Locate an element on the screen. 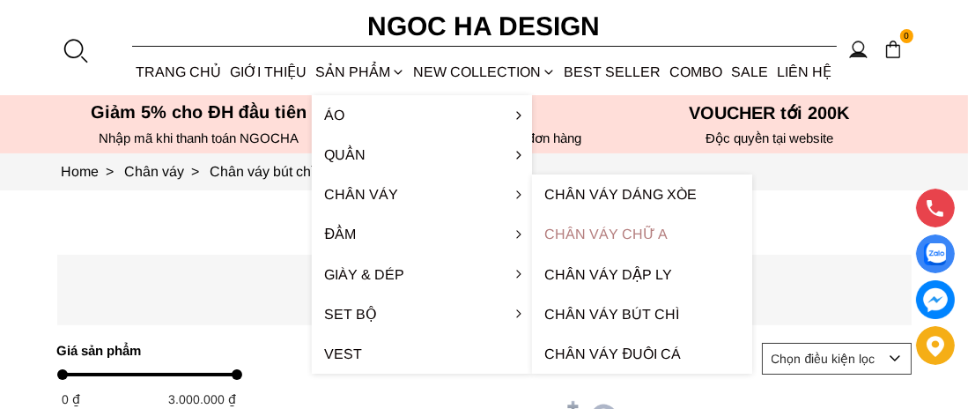 The height and width of the screenshot is (409, 968). img: Display image is located at coordinates (934, 254).